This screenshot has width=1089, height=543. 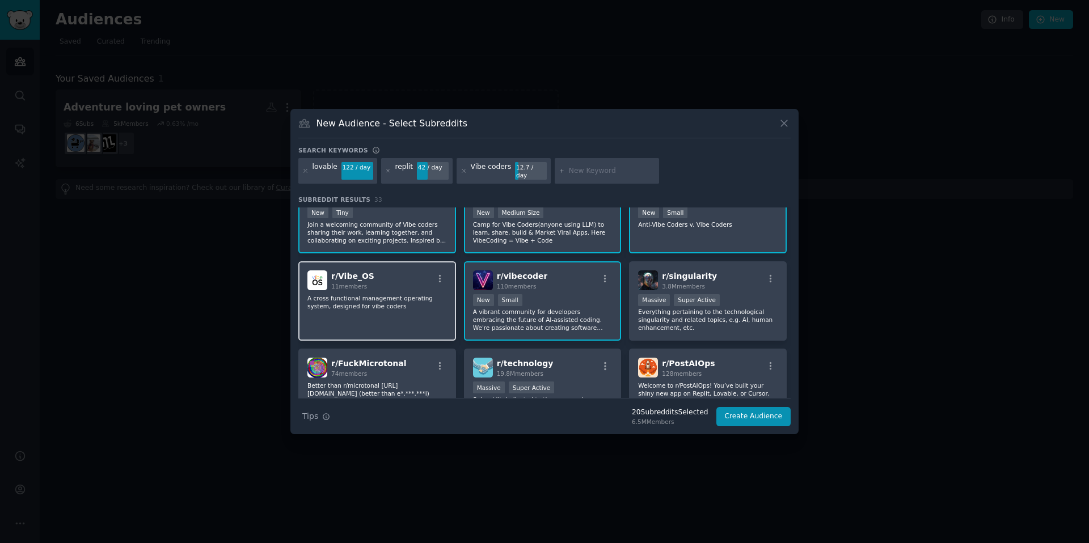 I want to click on img: Vibe_OS, so click(x=317, y=280).